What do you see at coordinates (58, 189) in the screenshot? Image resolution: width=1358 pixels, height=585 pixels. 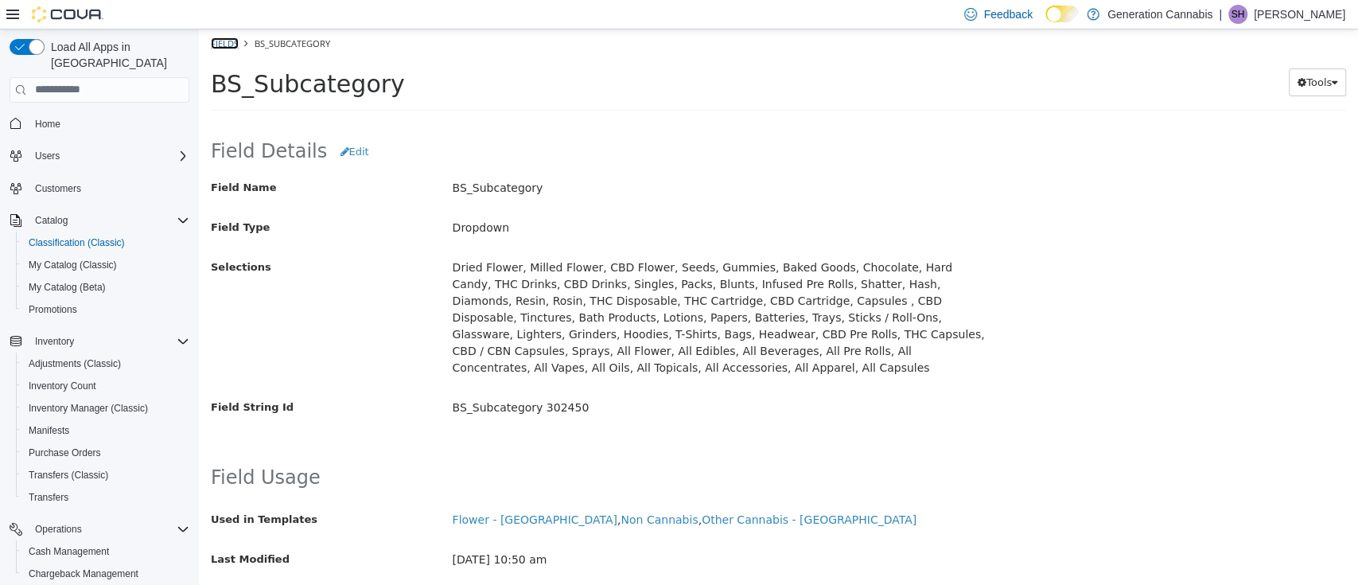 I see `a: Customers` at bounding box center [58, 189].